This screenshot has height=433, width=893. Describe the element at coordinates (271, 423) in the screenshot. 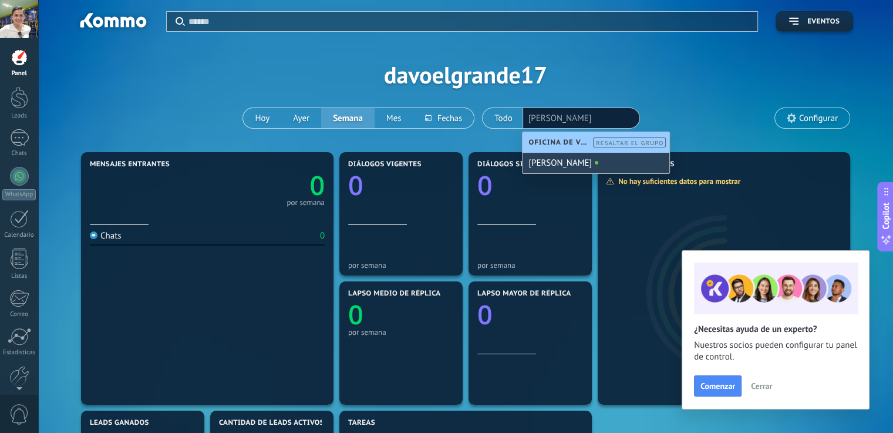

I see `span: Cantidad de leads activos` at that location.